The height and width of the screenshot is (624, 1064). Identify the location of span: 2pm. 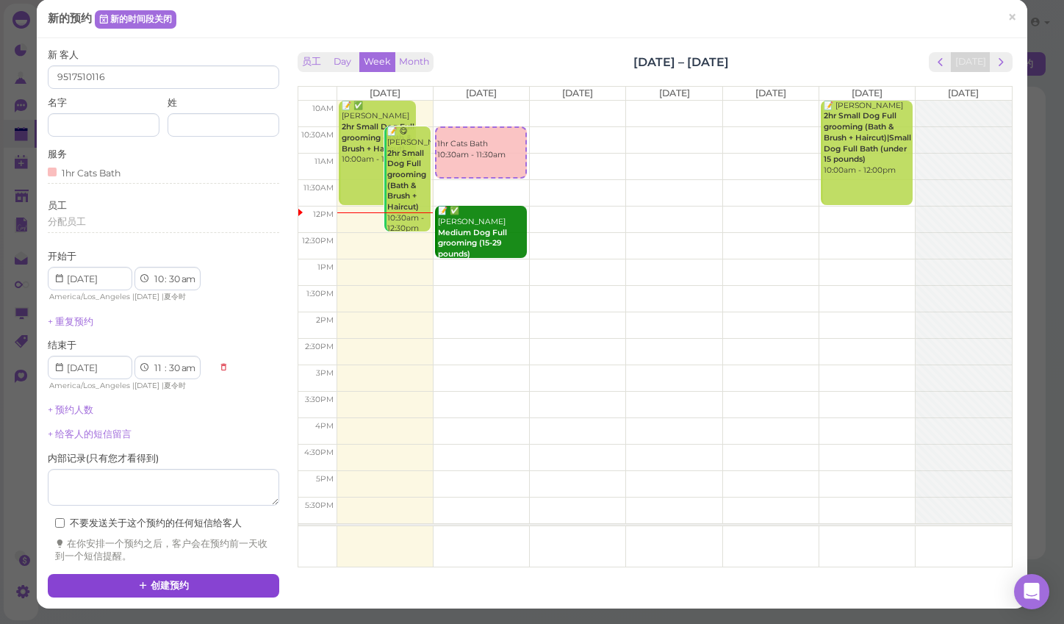
(325, 320).